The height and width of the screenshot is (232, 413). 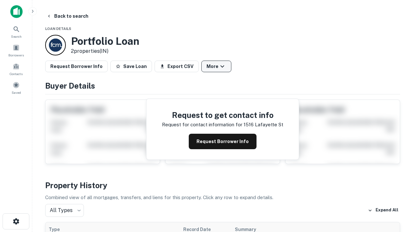 What do you see at coordinates (16, 69) in the screenshot?
I see `a: Contacts` at bounding box center [16, 69].